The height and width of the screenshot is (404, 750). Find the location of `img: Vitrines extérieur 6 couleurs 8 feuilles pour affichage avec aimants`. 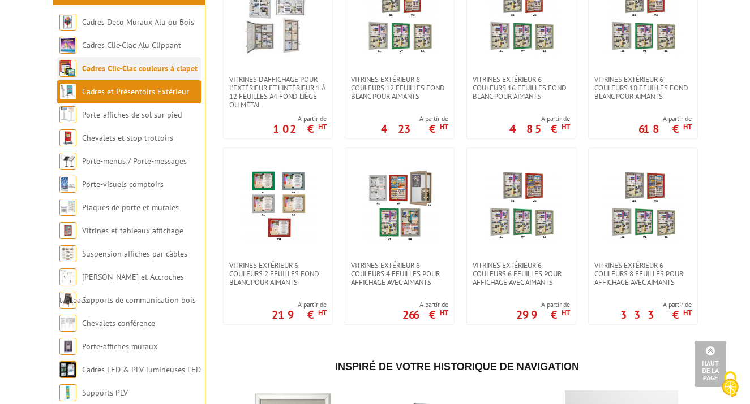

img: Vitrines extérieur 6 couleurs 8 feuilles pour affichage avec aimants is located at coordinates (643, 205).